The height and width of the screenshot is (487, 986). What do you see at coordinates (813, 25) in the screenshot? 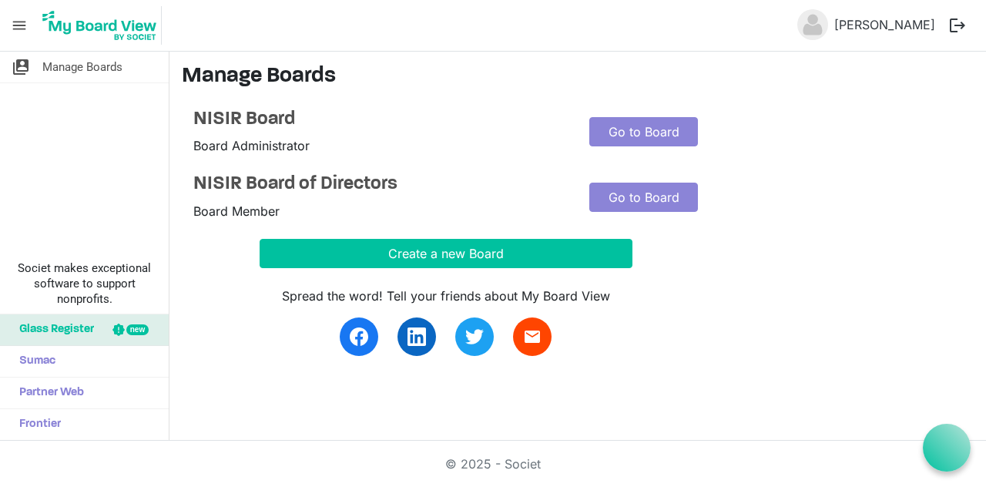
I see `img: no-profile-picture.svg` at bounding box center [813, 25].